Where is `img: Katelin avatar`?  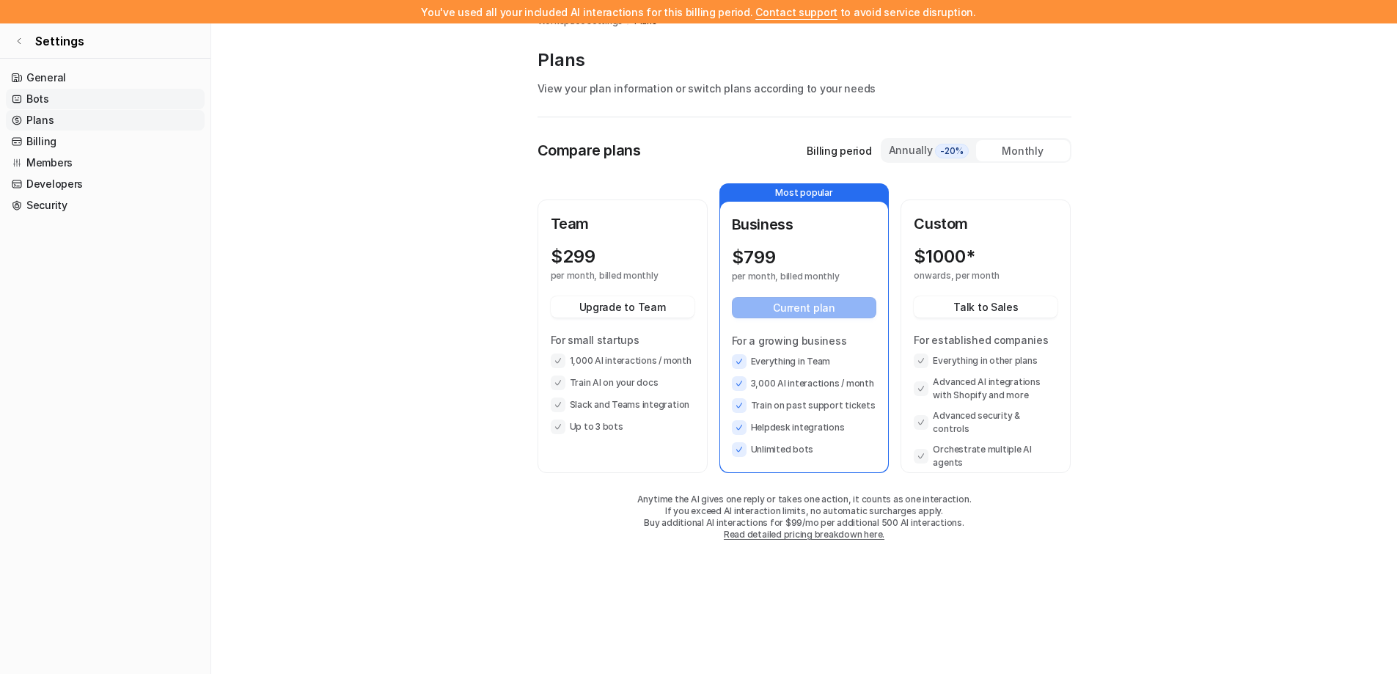 img: Katelin avatar is located at coordinates (49, 229).